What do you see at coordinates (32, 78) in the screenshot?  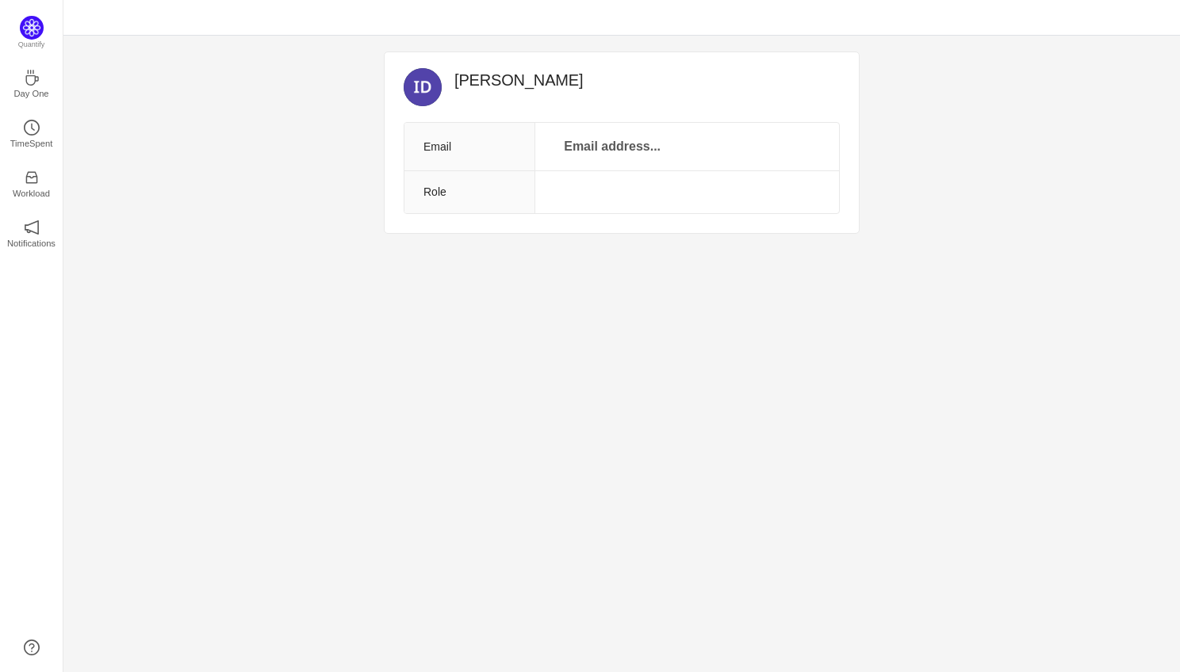 I see `i: icon: coffee` at bounding box center [32, 78].